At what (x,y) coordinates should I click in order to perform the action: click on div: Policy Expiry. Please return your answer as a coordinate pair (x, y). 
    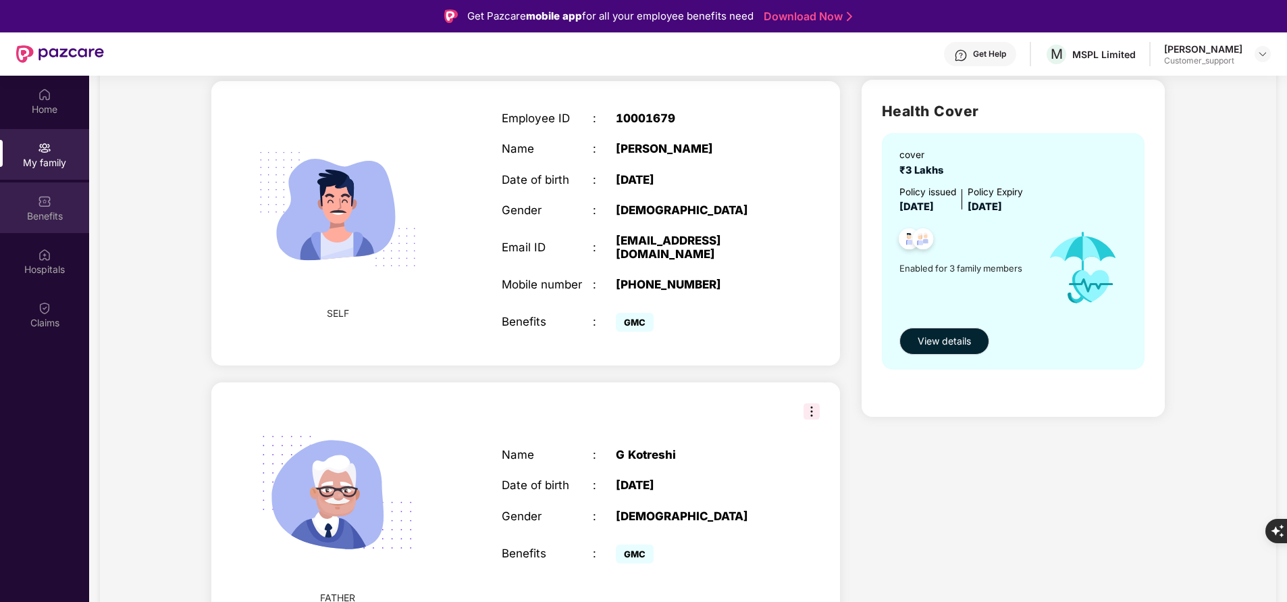
    Looking at the image, I should click on (996, 192).